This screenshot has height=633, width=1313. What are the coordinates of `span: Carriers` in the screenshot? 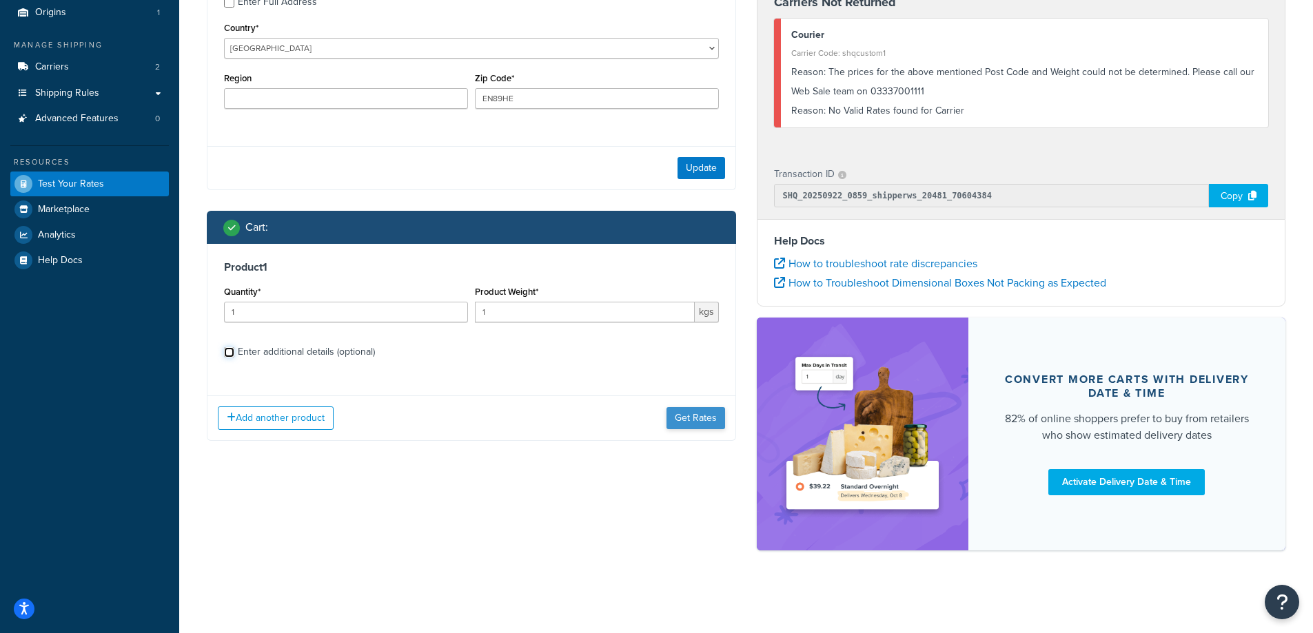 It's located at (52, 67).